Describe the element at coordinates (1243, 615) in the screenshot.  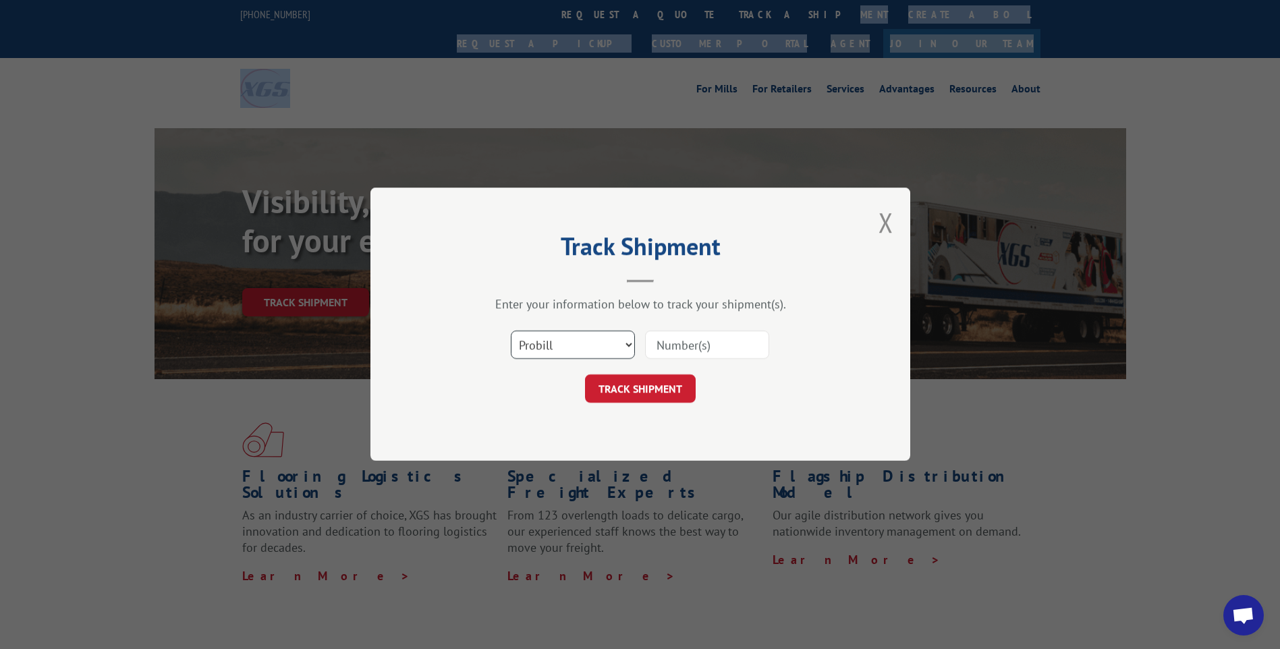
I see `div: Open chat` at that location.